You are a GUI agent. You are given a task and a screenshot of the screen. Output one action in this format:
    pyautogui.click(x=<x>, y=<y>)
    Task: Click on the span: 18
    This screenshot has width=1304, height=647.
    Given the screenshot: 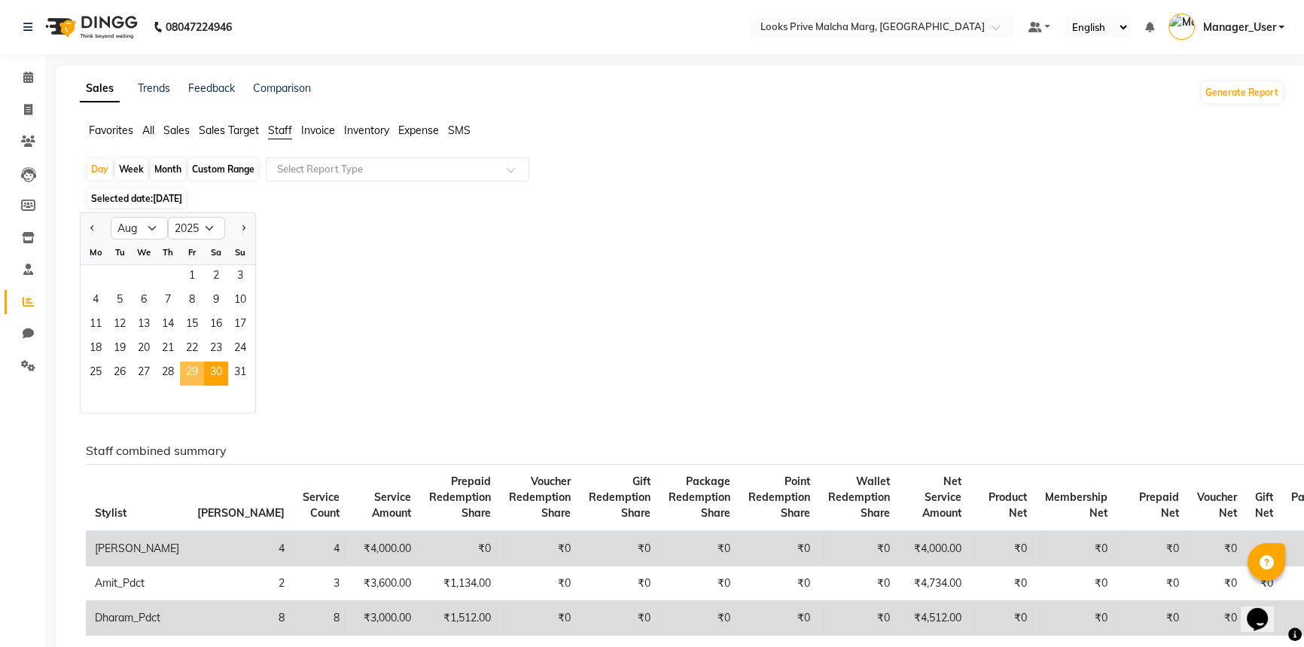 What is the action you would take?
    pyautogui.click(x=96, y=349)
    